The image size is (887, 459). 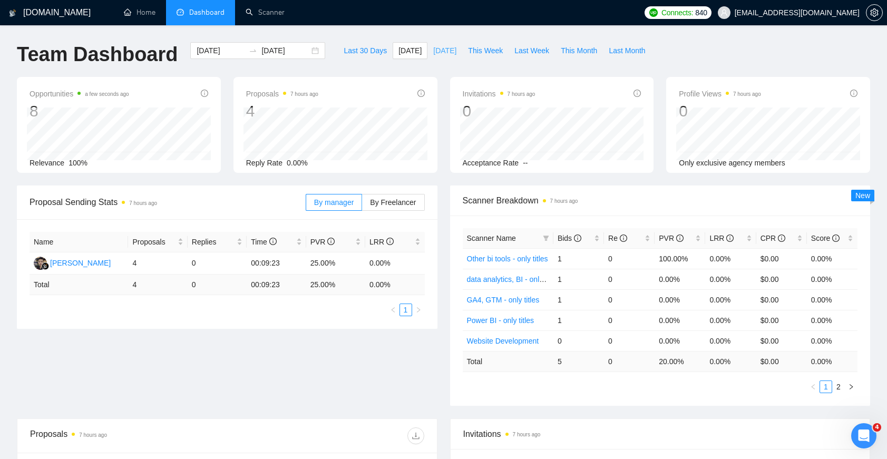 What do you see at coordinates (680, 361) in the screenshot?
I see `td: 20.00 %` at bounding box center [680, 361].